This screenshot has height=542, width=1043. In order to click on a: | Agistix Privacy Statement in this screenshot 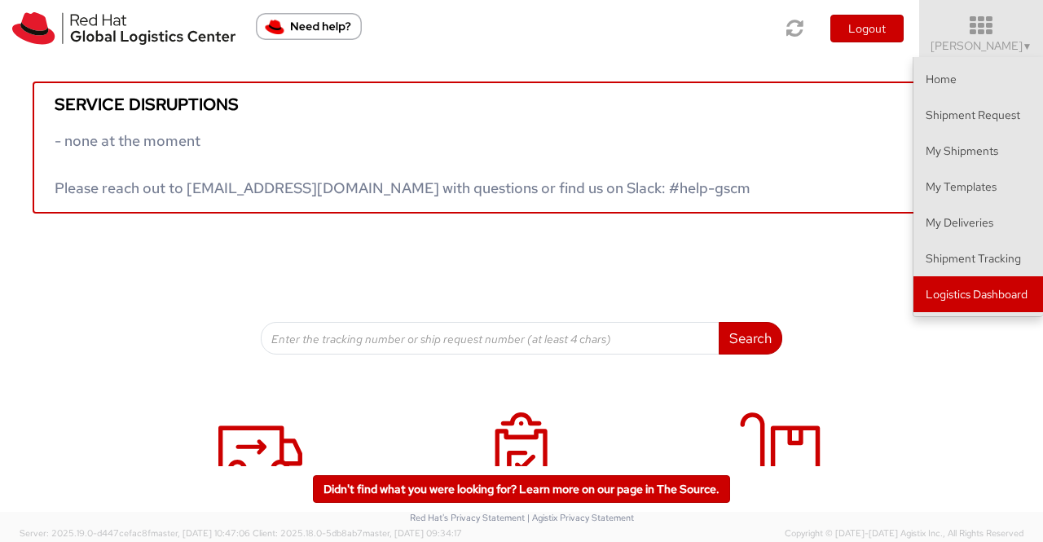, I will do `click(580, 518)`.